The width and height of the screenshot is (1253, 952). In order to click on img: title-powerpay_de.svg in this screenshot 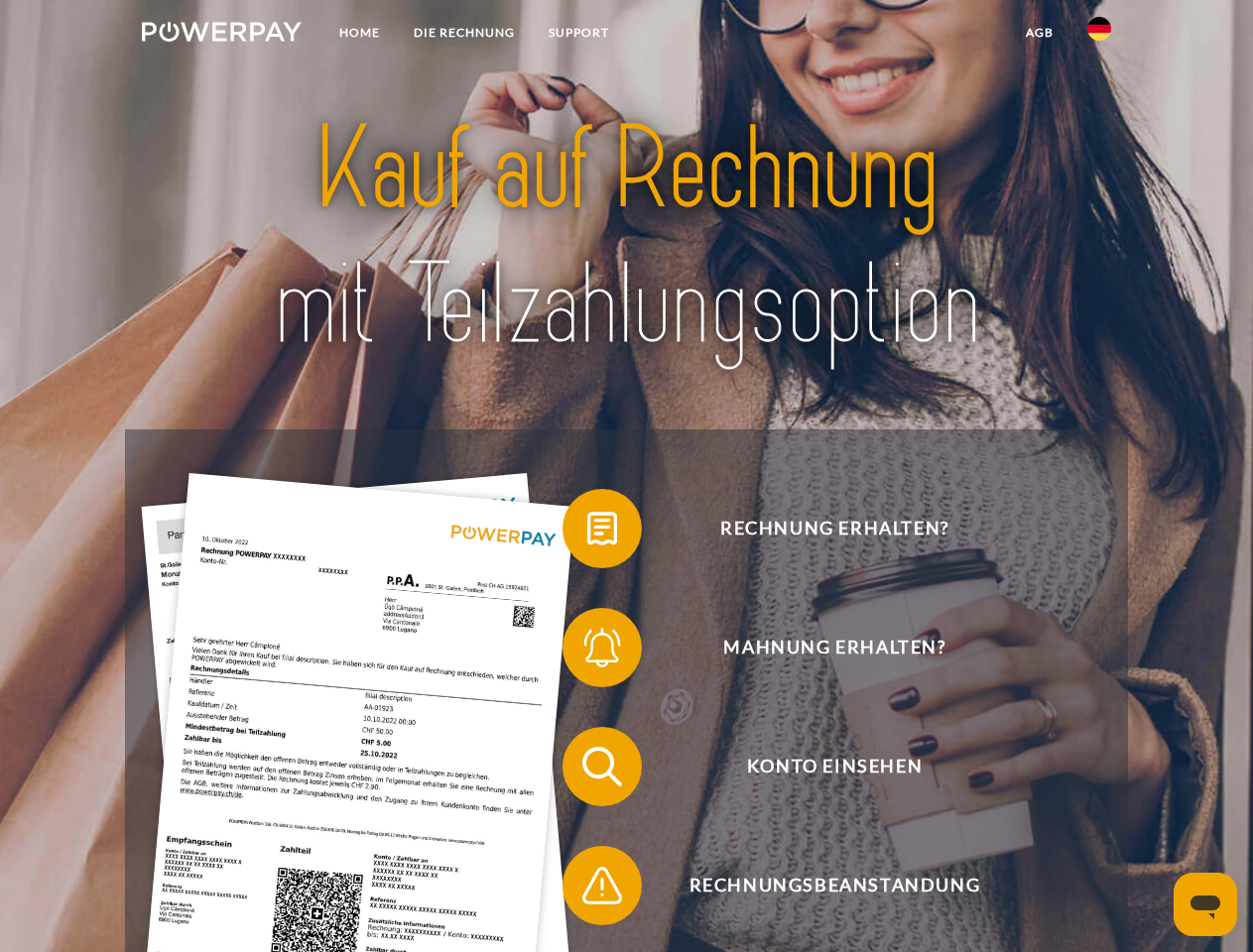, I will do `click(626, 237)`.